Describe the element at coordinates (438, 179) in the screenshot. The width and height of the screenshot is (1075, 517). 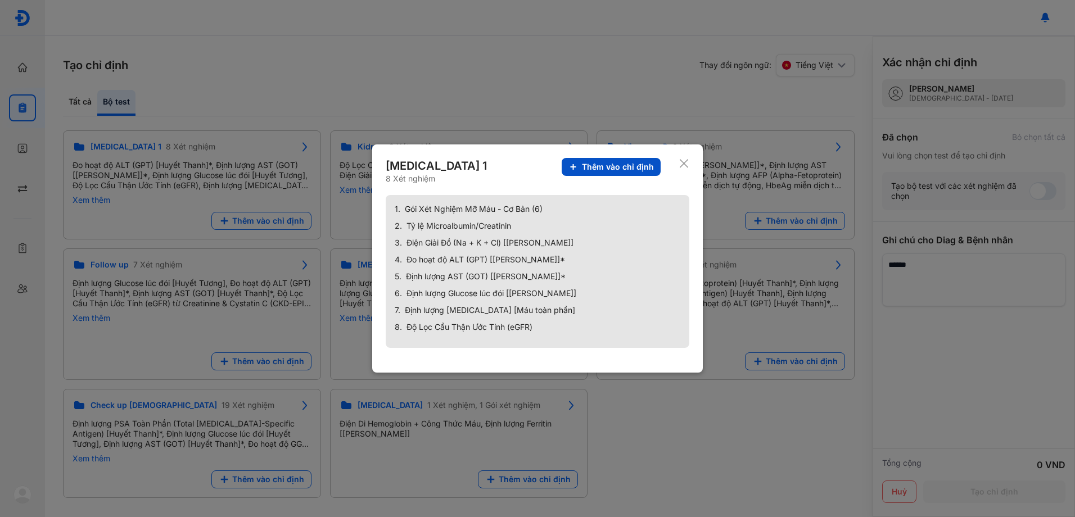
I see `div: 8 Xét nghiệm` at that location.